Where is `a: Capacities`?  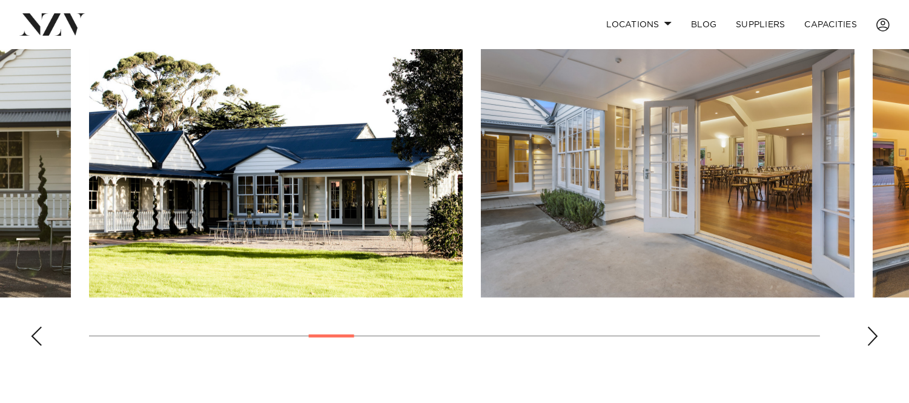 a: Capacities is located at coordinates (831, 24).